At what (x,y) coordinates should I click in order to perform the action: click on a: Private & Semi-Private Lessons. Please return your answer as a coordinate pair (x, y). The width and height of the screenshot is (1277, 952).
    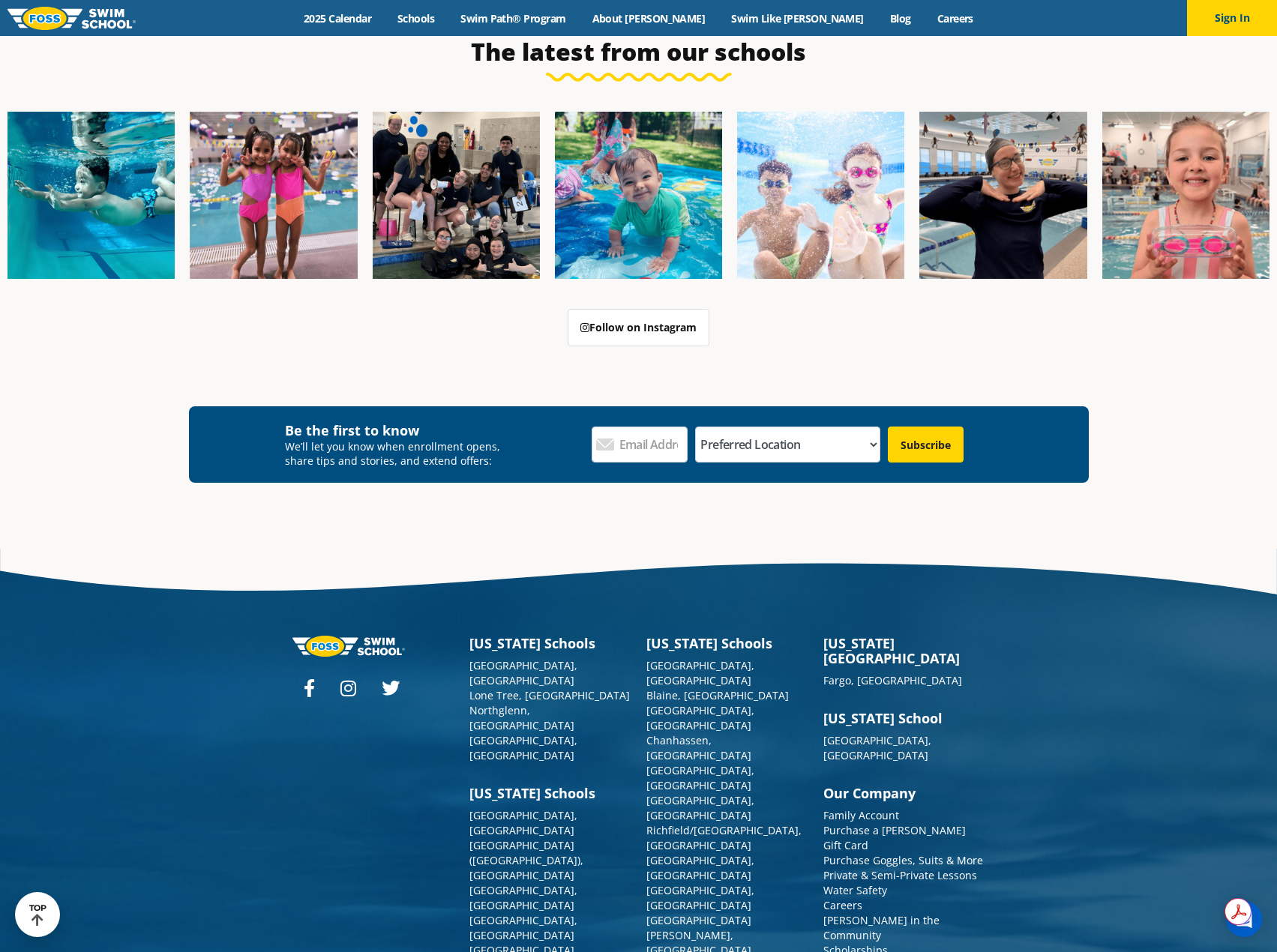
    Looking at the image, I should click on (899, 874).